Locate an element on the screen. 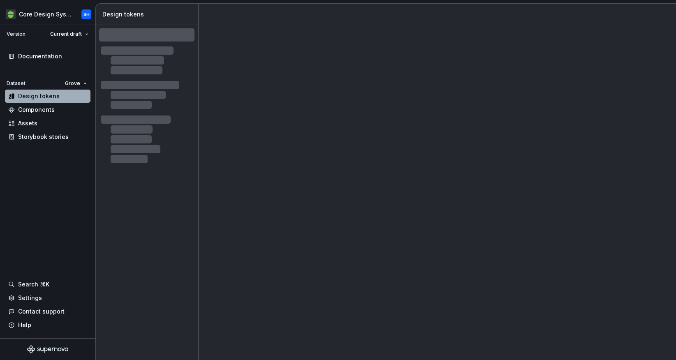 Image resolution: width=676 pixels, height=360 pixels. div: Search ⌘K is located at coordinates (34, 285).